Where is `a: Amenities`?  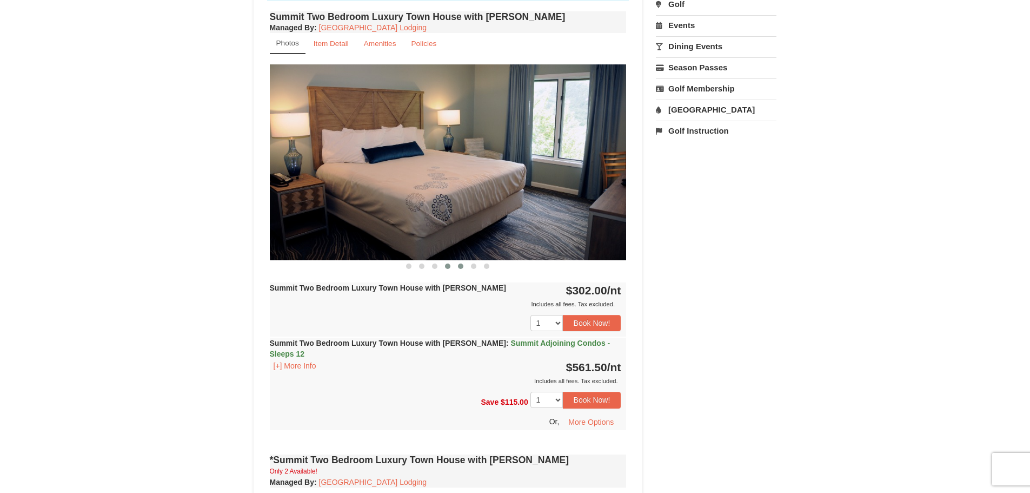
a: Amenities is located at coordinates (380, 43).